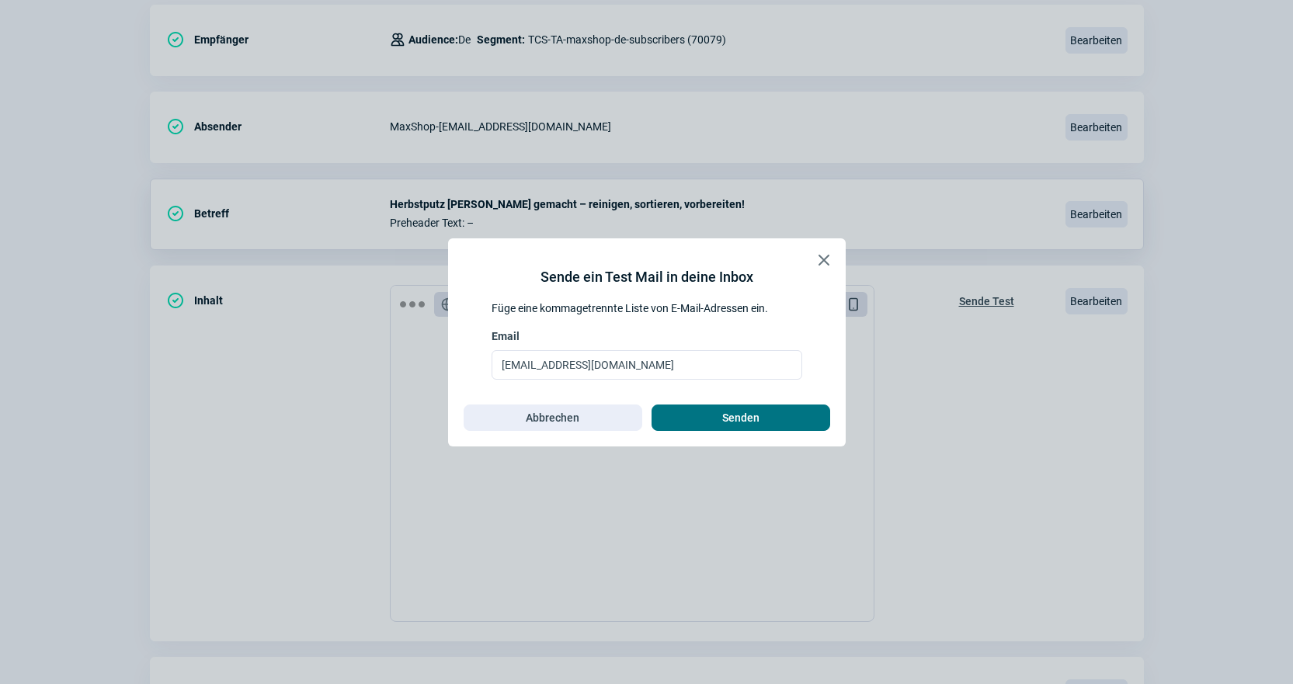 This screenshot has height=684, width=1293. Describe the element at coordinates (741, 418) in the screenshot. I see `button: Senden` at that location.